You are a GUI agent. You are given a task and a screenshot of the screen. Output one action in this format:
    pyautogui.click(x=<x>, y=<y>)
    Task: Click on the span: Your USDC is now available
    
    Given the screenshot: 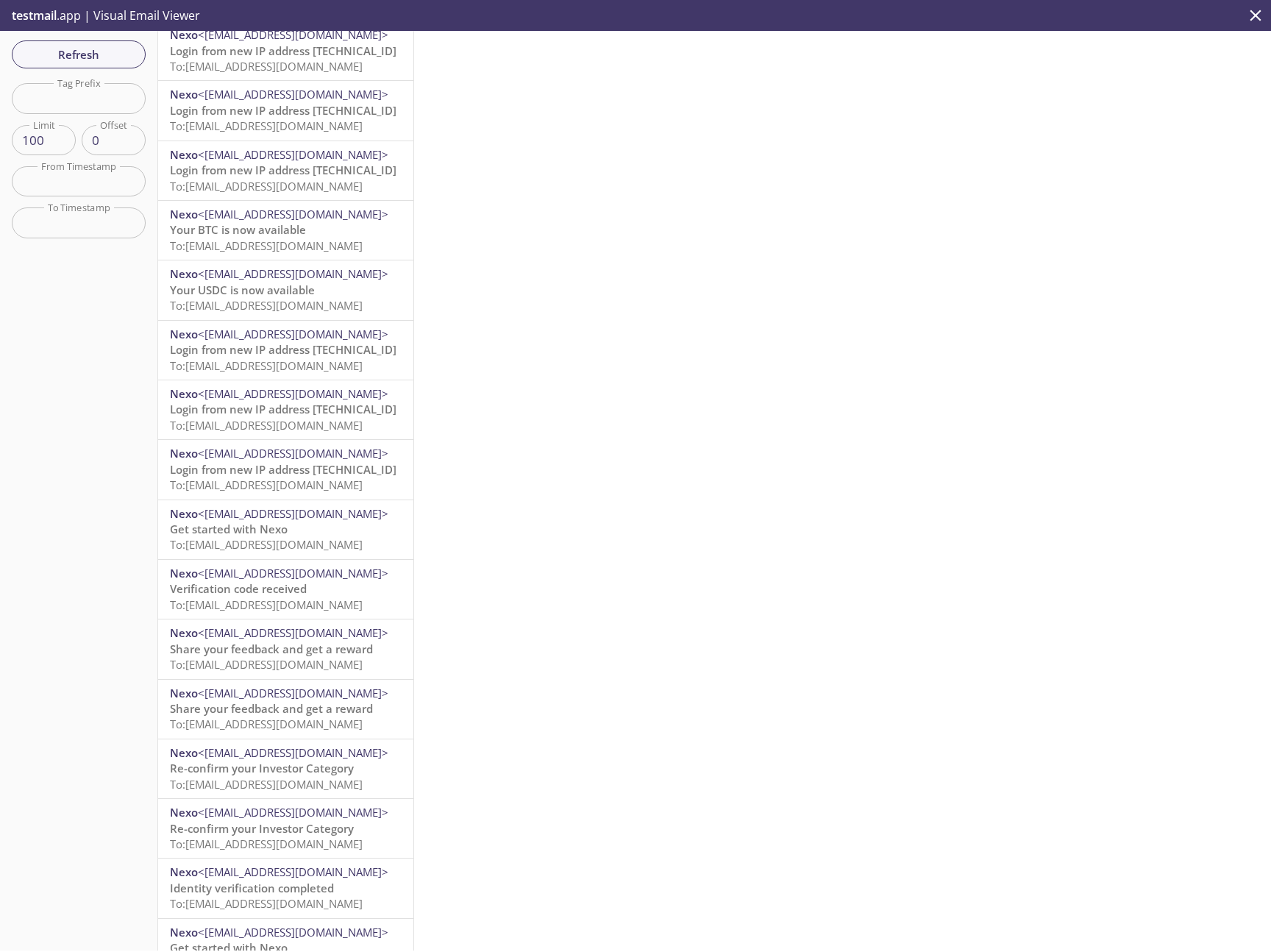 What is the action you would take?
    pyautogui.click(x=242, y=290)
    